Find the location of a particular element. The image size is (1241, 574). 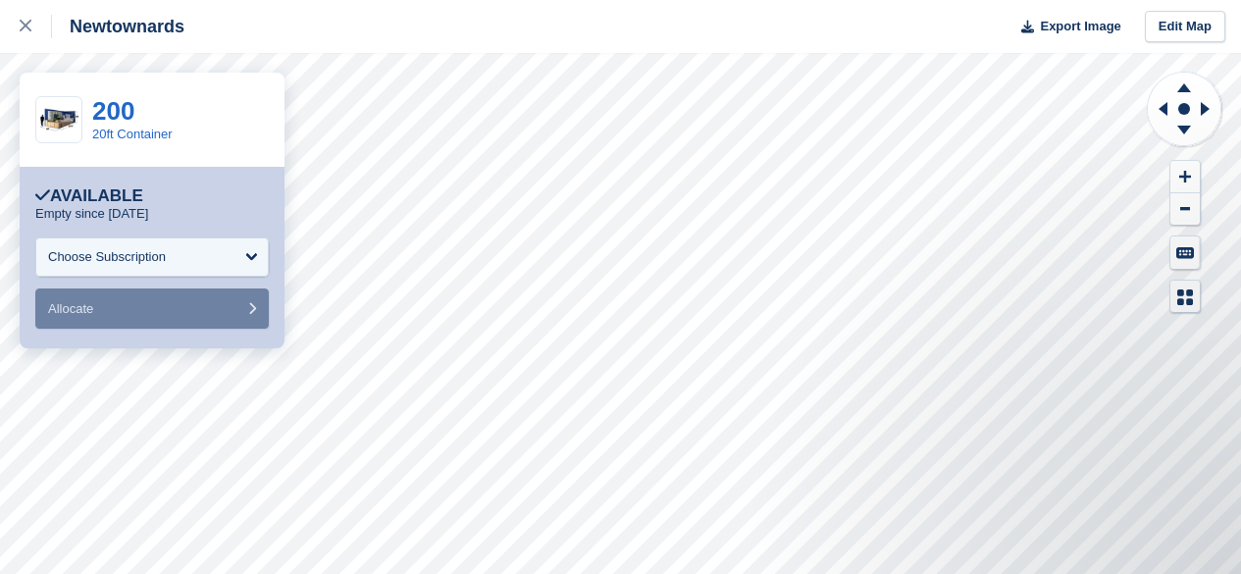

span: Allocate is located at coordinates (71, 308).